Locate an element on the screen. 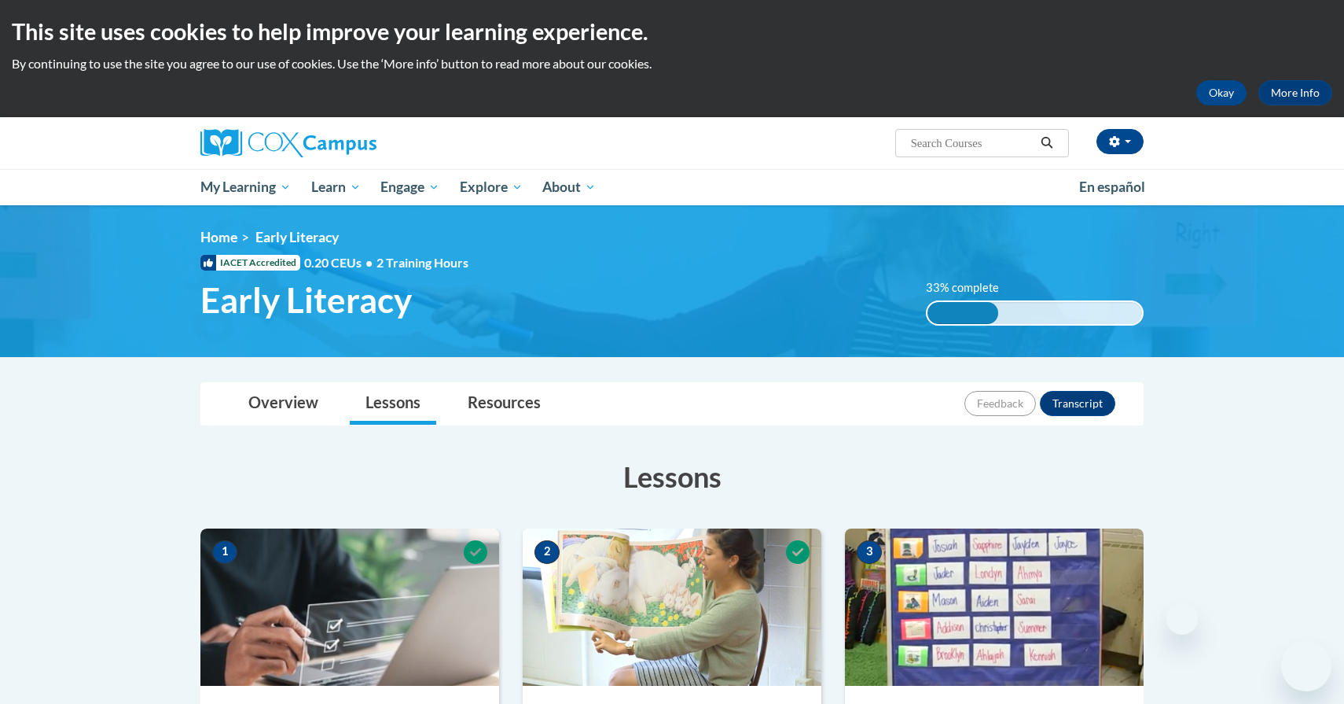 The image size is (1344, 704). a: Cox Campus is located at coordinates (350, 143).